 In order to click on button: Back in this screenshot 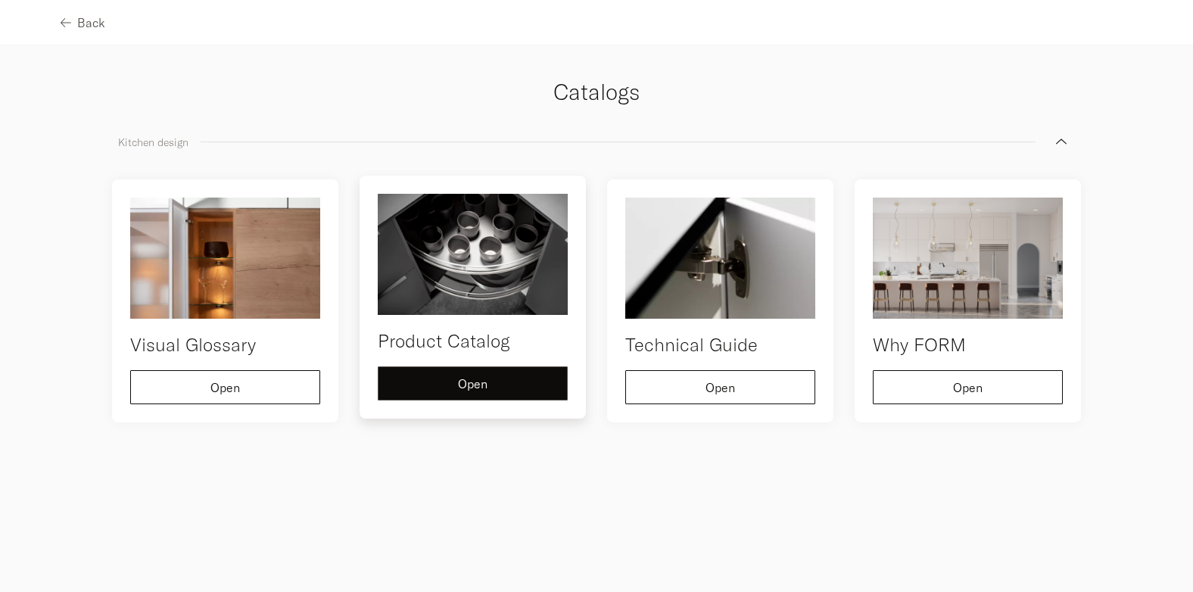, I will do `click(82, 22)`.